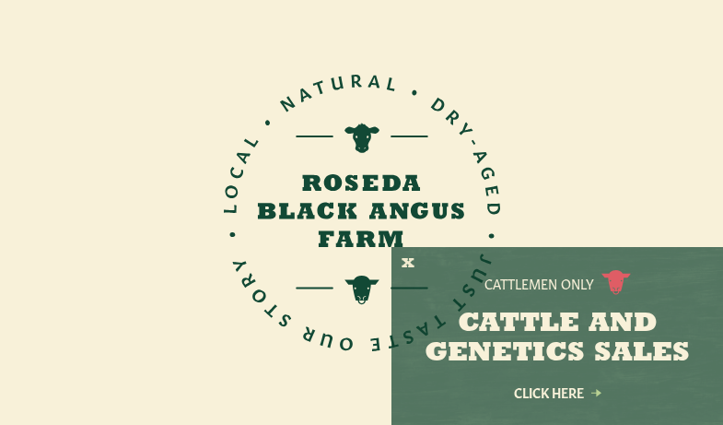  I want to click on p: Cattlemen Only, so click(539, 283).